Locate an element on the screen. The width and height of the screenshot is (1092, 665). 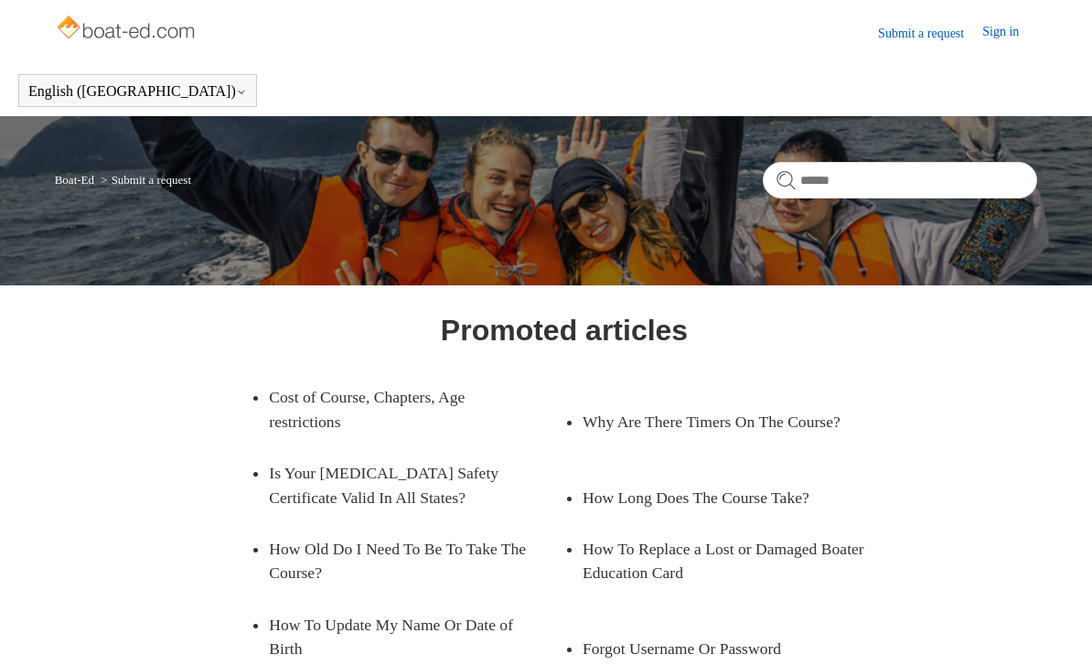
a: How Old Do I Need To Be To Take The Course? is located at coordinates (403, 561).